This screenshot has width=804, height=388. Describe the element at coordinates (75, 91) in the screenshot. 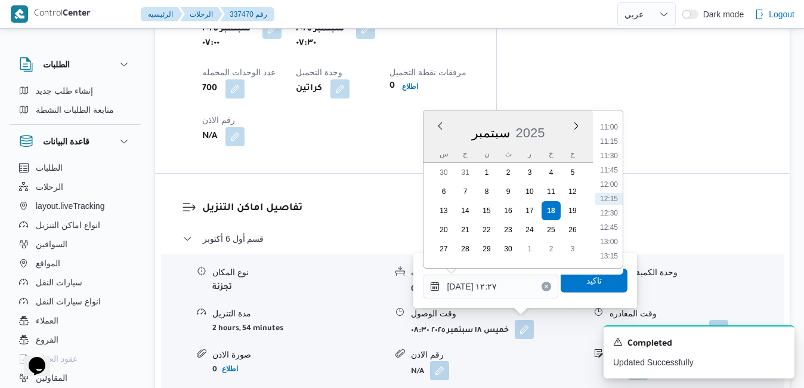

I see `button: إنشاء طلب جديد` at that location.